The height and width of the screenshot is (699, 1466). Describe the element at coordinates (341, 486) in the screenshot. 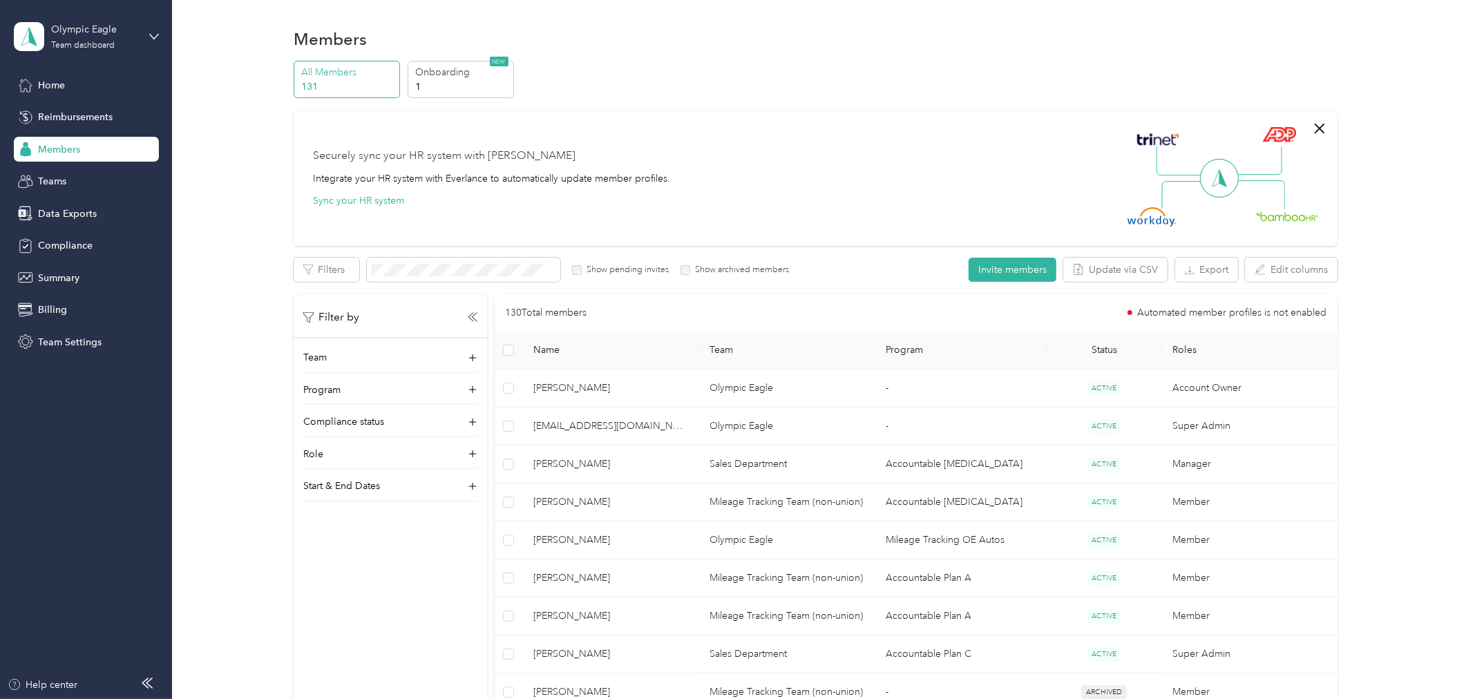

I see `p: Start & End Dates` at that location.